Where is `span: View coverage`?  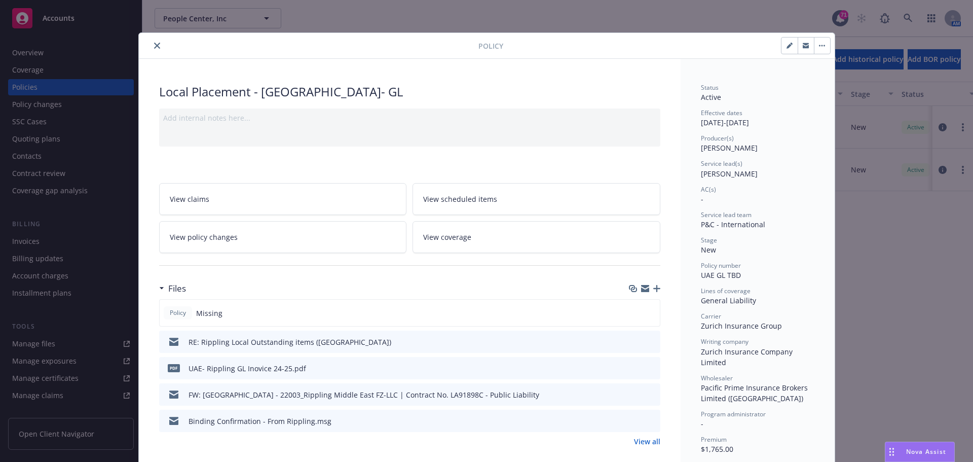
span: View coverage is located at coordinates (447, 237).